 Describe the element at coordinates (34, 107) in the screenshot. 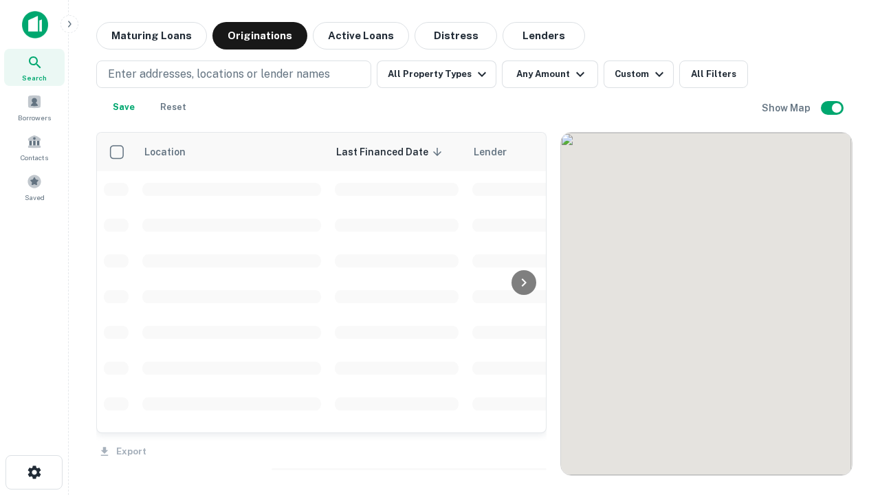

I see `a: Borrowers` at that location.